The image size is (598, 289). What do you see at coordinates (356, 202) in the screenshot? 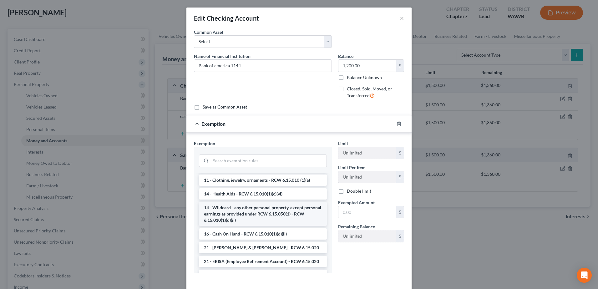
I see `span: Exempted Amount` at bounding box center [356, 202].